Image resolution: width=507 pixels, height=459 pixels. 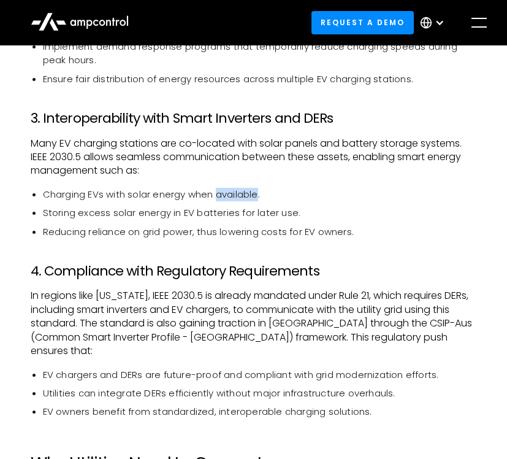 I want to click on li: Implement demand response programs that temporarily reduce charging speeds during peak hours., so click(x=260, y=53).